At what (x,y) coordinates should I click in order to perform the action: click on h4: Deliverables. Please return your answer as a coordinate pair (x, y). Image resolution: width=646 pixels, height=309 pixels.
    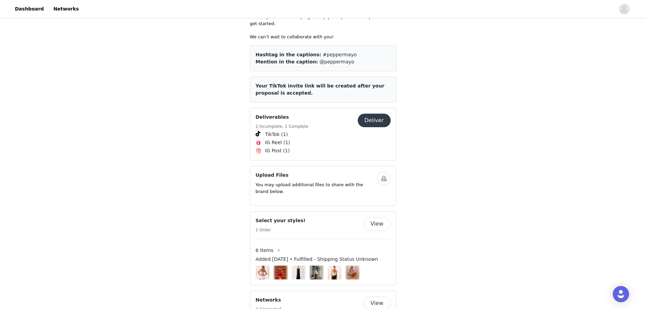
    Looking at the image, I should click on (282, 117).